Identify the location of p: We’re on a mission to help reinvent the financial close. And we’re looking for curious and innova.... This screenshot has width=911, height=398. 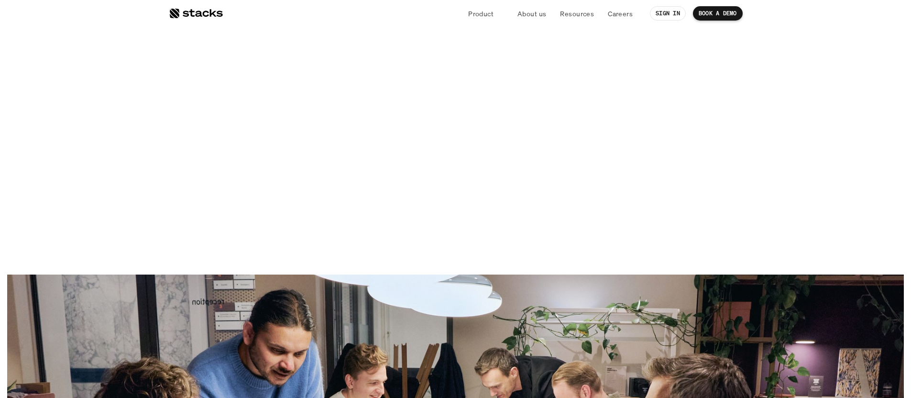
(455, 198).